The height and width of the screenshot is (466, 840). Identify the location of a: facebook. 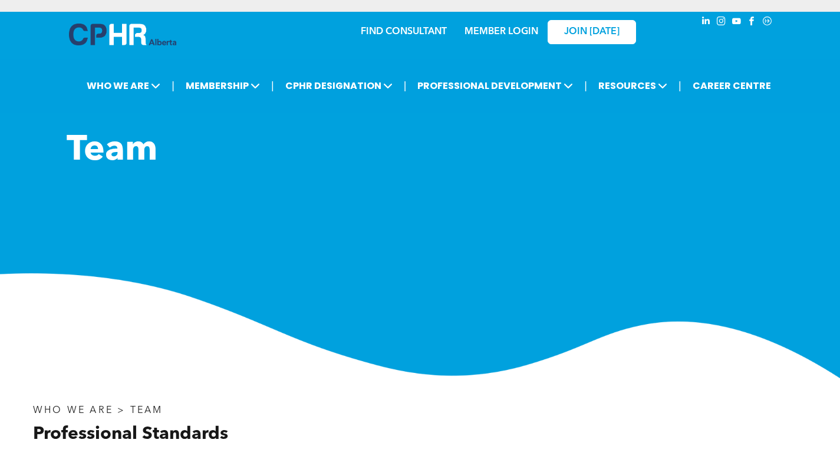
(752, 22).